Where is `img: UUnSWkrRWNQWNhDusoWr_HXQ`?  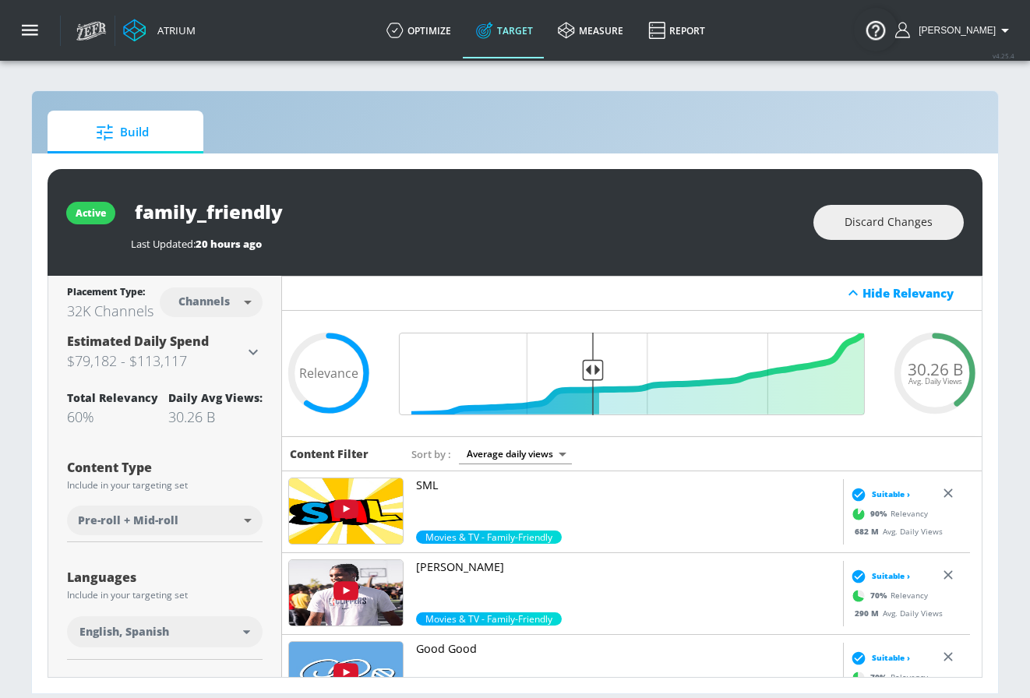 img: UUnSWkrRWNQWNhDusoWr_HXQ is located at coordinates (346, 511).